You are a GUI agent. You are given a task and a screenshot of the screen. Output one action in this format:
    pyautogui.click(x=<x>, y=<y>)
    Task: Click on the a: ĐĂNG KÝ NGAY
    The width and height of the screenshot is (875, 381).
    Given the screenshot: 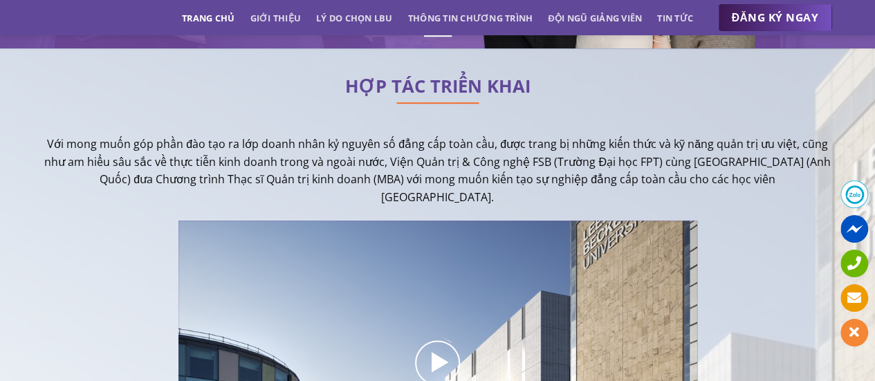 What is the action you would take?
    pyautogui.click(x=775, y=18)
    